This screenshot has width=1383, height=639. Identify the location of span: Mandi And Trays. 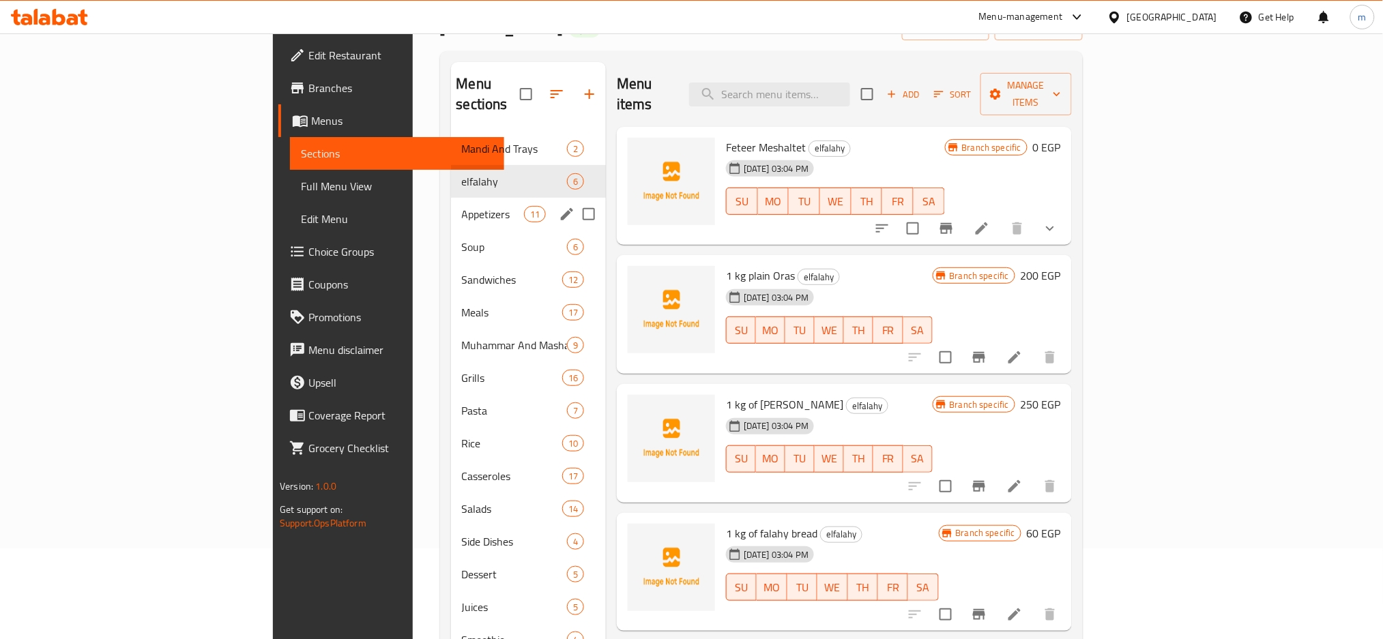
(515, 149).